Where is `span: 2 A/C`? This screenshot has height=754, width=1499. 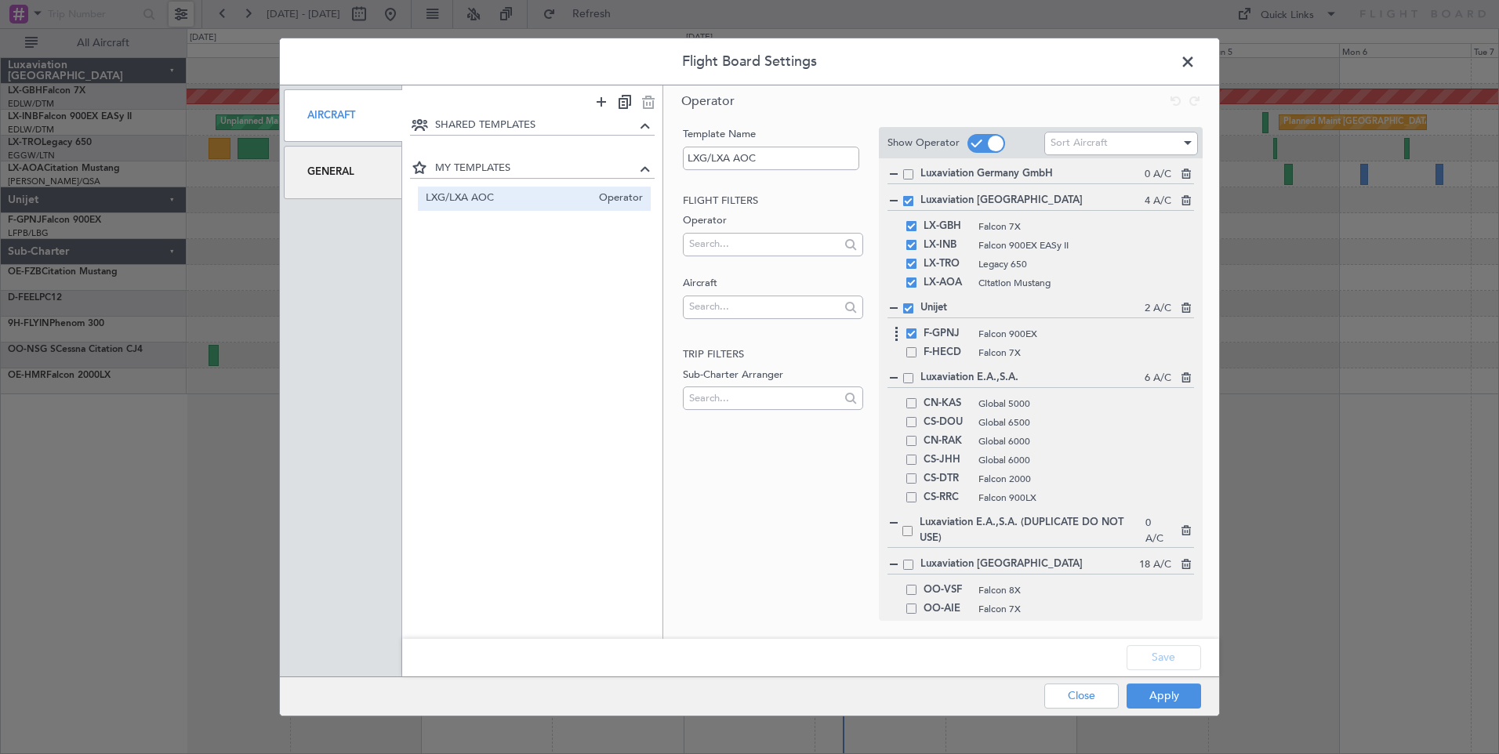
span: 2 A/C is located at coordinates (1158, 309).